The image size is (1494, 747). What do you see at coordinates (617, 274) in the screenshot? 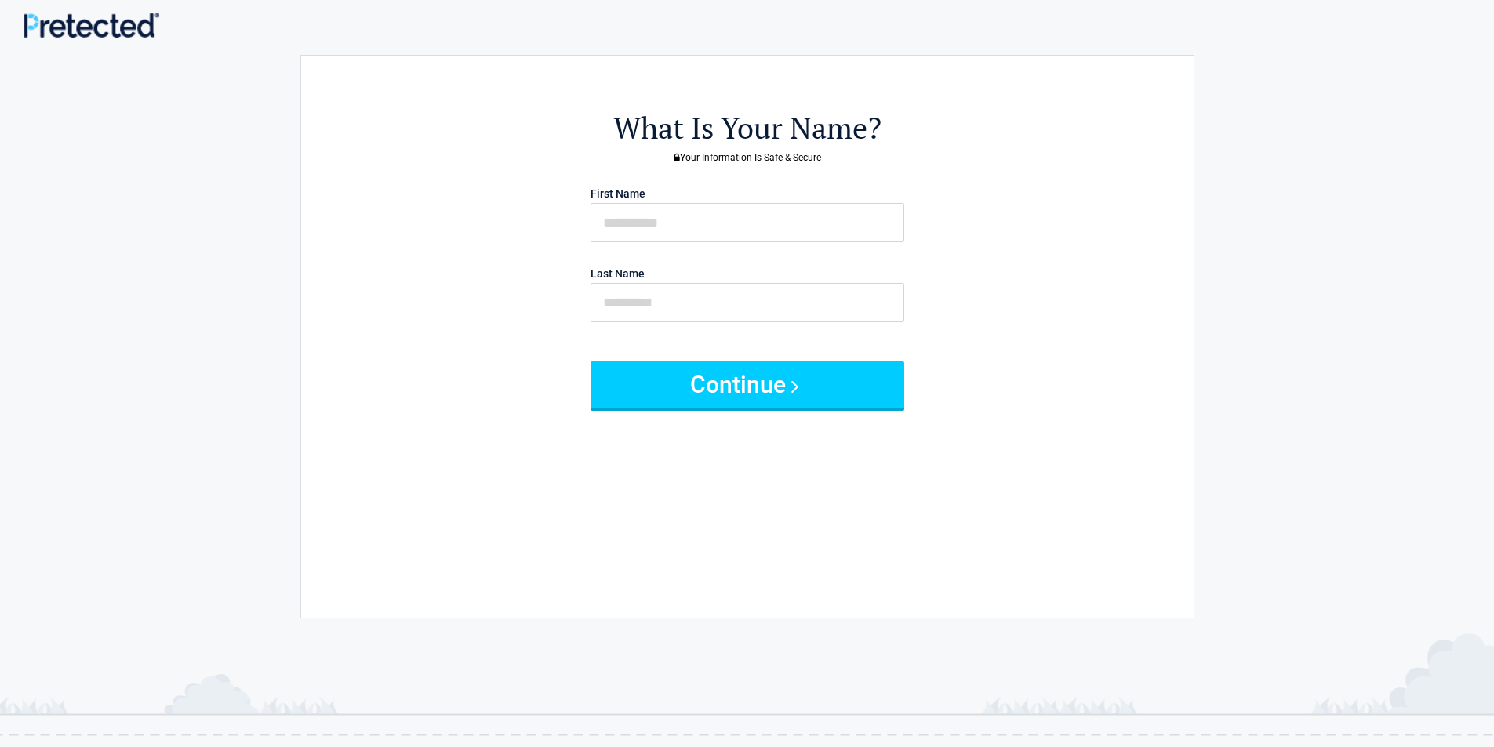
I see `label: Last Name` at bounding box center [617, 274].